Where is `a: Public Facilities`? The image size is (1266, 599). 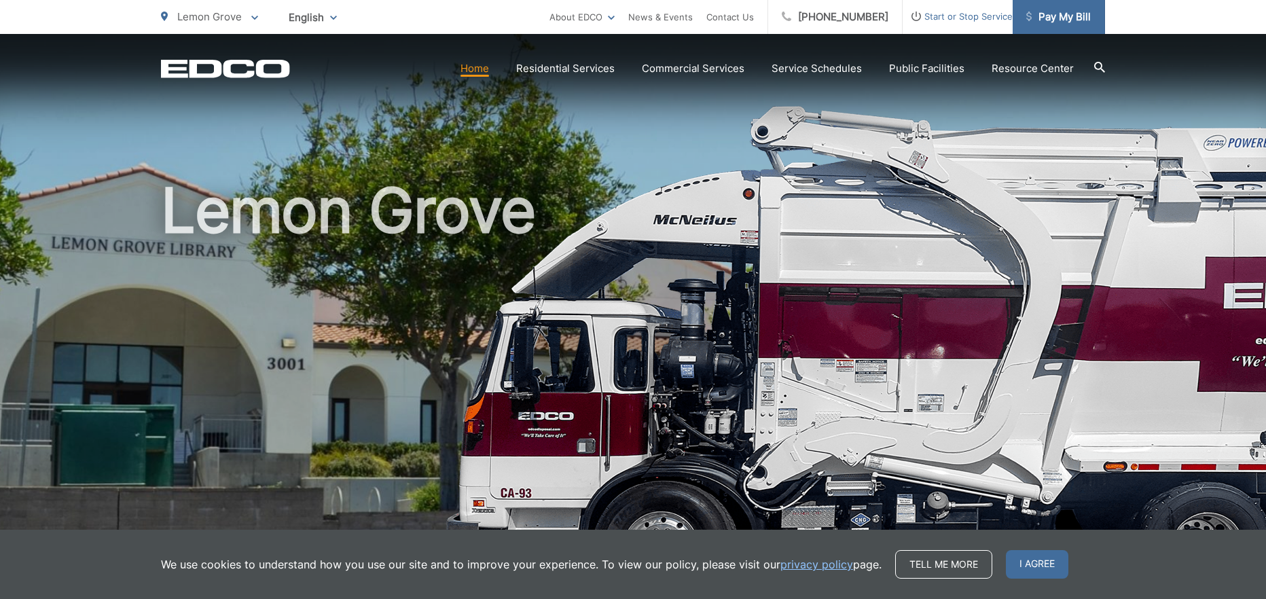 a: Public Facilities is located at coordinates (926, 69).